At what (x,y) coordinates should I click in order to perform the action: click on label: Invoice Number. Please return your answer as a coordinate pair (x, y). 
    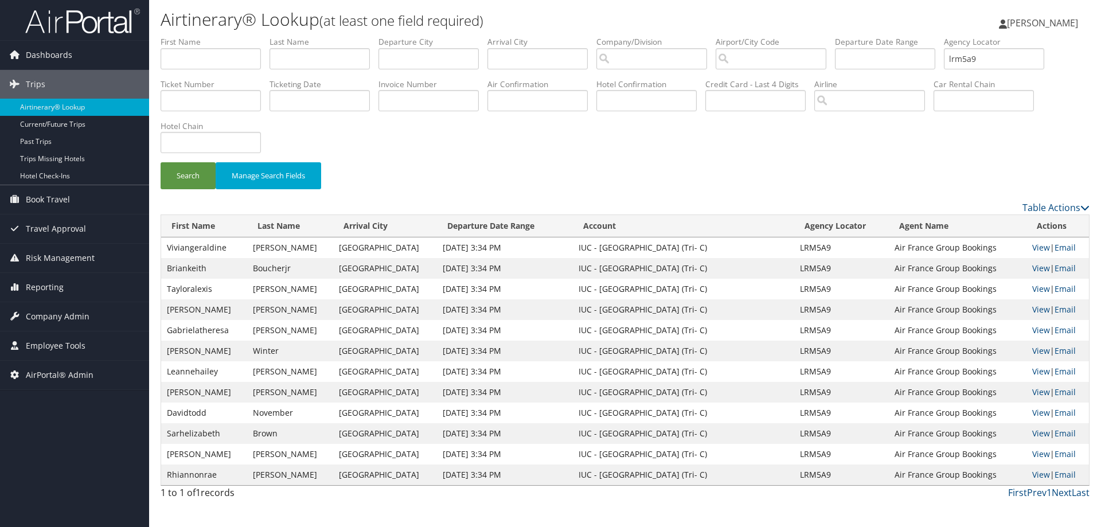
    Looking at the image, I should click on (433, 84).